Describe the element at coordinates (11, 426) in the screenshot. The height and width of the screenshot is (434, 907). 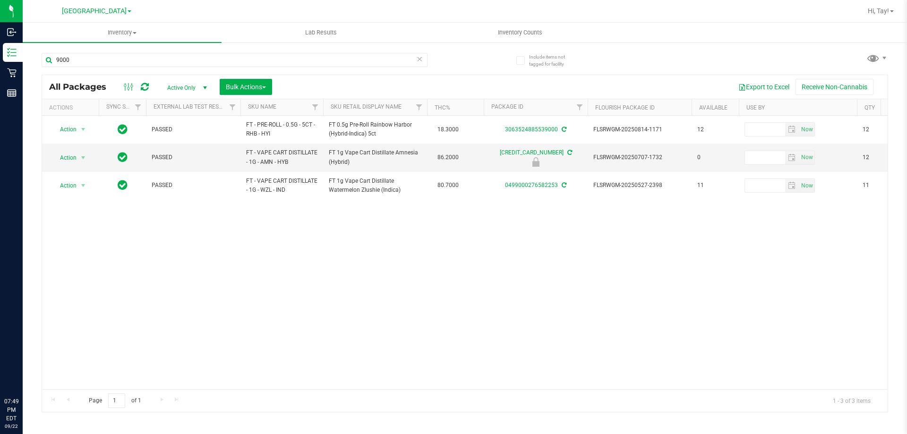
I see `p: 09/22` at that location.